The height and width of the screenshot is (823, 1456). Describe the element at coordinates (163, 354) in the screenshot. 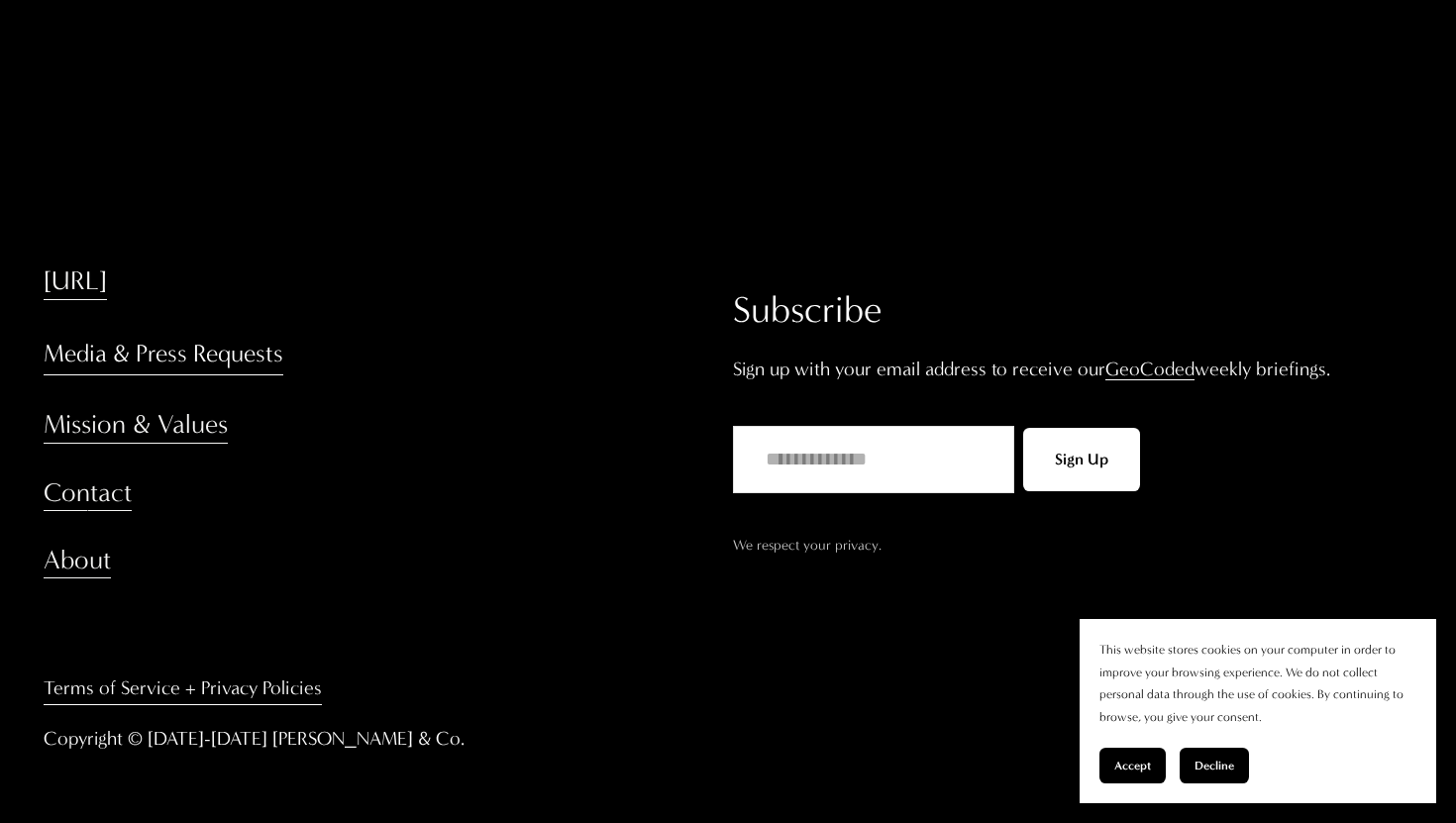

I see `a: Media & Press Requests` at that location.